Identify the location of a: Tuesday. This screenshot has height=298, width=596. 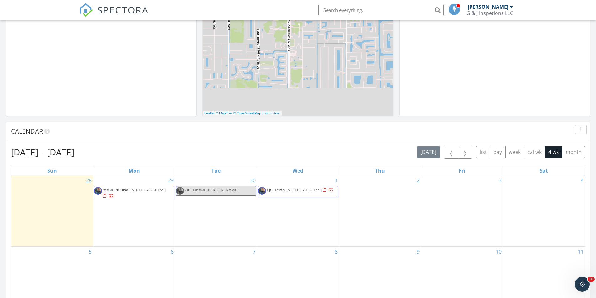
(216, 171).